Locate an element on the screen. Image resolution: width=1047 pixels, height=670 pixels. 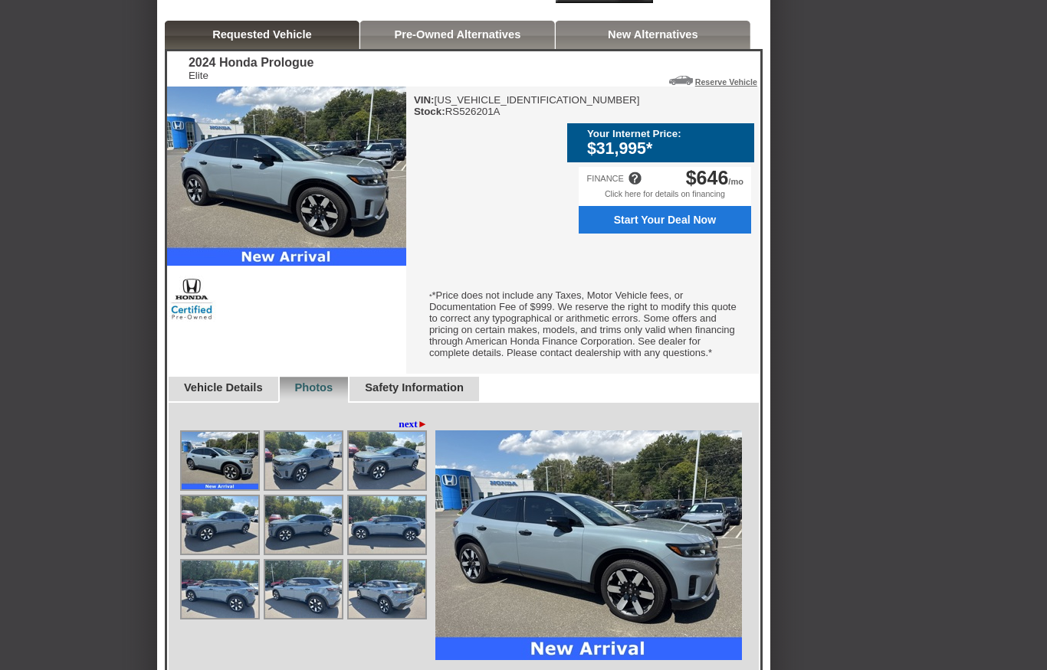
a: Photos is located at coordinates (314, 388).